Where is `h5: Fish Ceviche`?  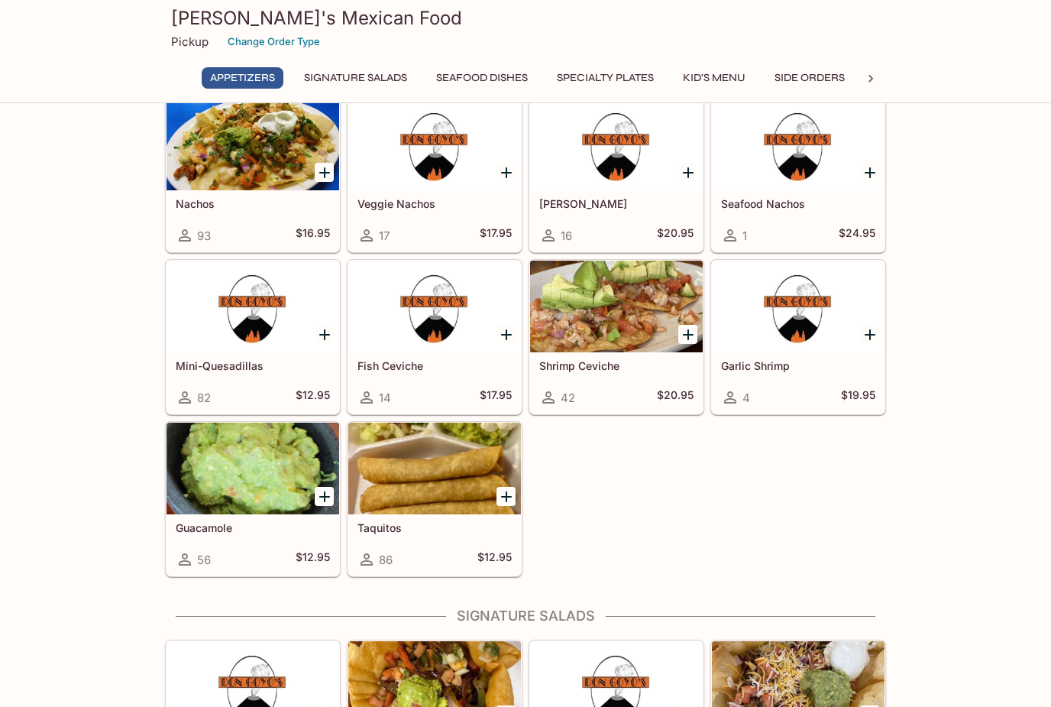 h5: Fish Ceviche is located at coordinates (435, 365).